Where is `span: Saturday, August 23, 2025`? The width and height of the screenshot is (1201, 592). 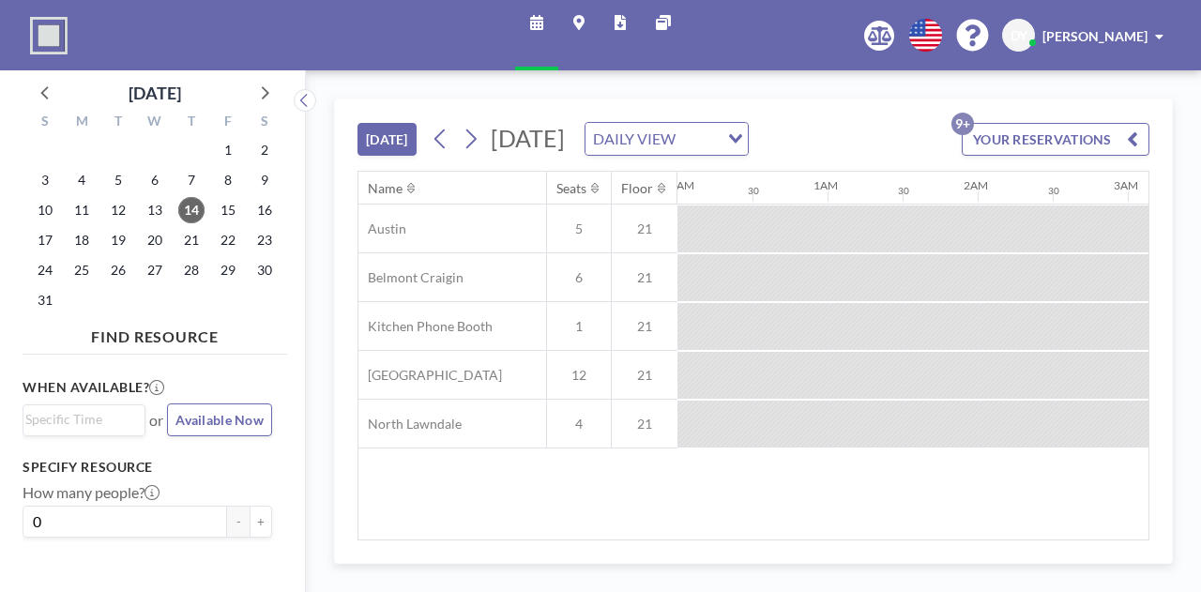 span: Saturday, August 23, 2025 is located at coordinates (265, 240).